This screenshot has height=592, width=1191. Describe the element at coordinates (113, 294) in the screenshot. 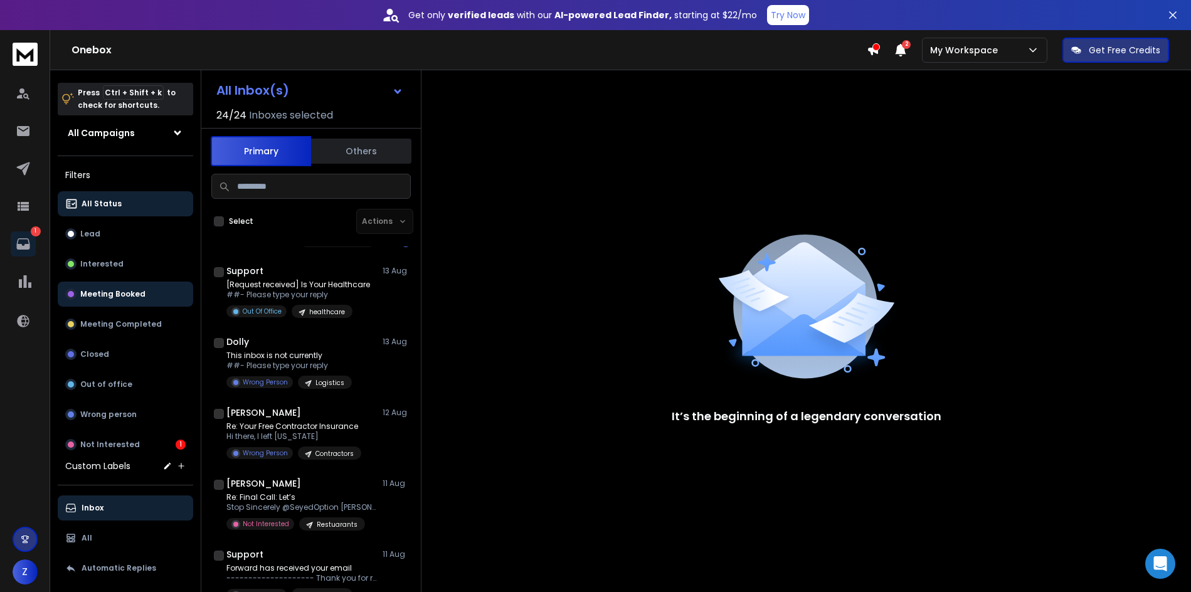

I see `p: Meeting Booked` at that location.